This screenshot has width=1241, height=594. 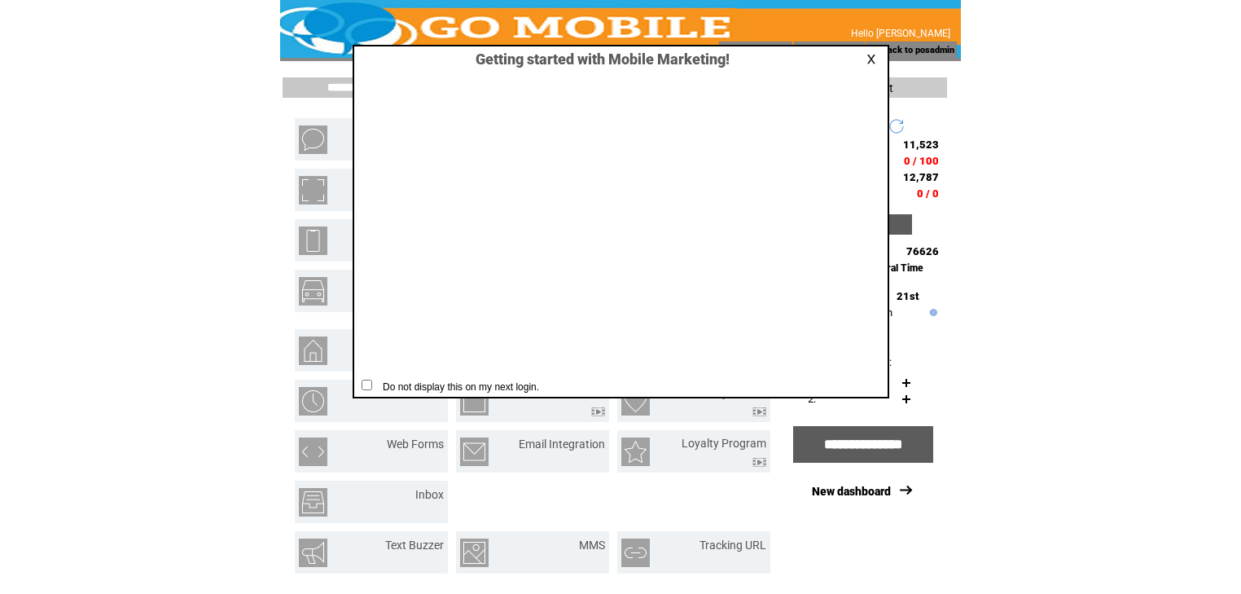 What do you see at coordinates (894, 268) in the screenshot?
I see `span: Central Time` at bounding box center [894, 268].